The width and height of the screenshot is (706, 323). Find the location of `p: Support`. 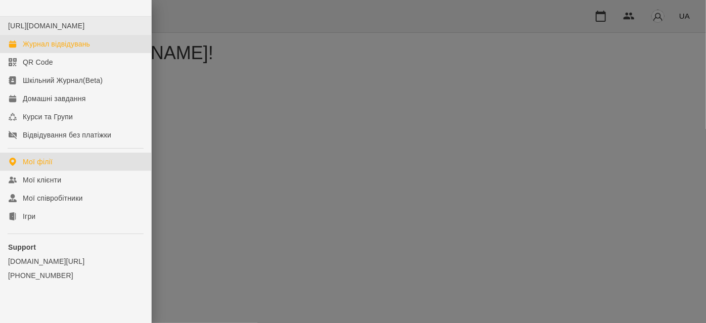

p: Support is located at coordinates (75, 247).